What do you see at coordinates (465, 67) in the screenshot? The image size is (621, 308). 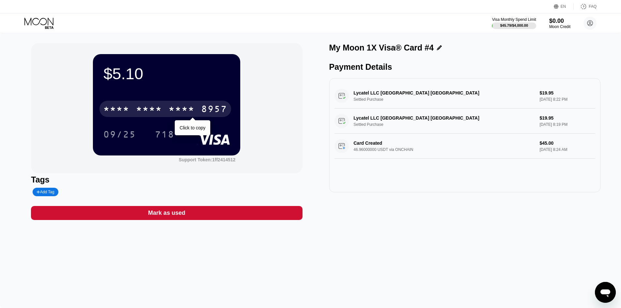 I see `div: Payment Details` at bounding box center [465, 67].